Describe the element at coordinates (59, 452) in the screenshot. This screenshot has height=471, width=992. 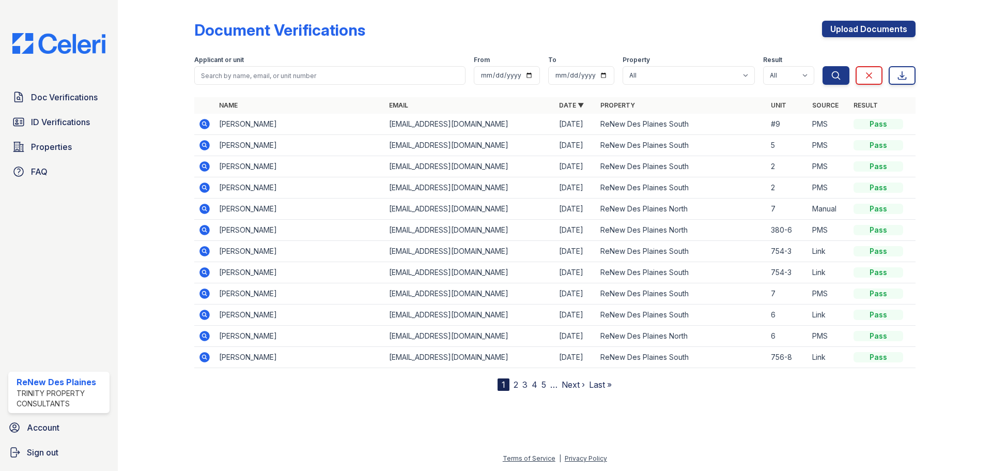
I see `a: Sign out` at that location.